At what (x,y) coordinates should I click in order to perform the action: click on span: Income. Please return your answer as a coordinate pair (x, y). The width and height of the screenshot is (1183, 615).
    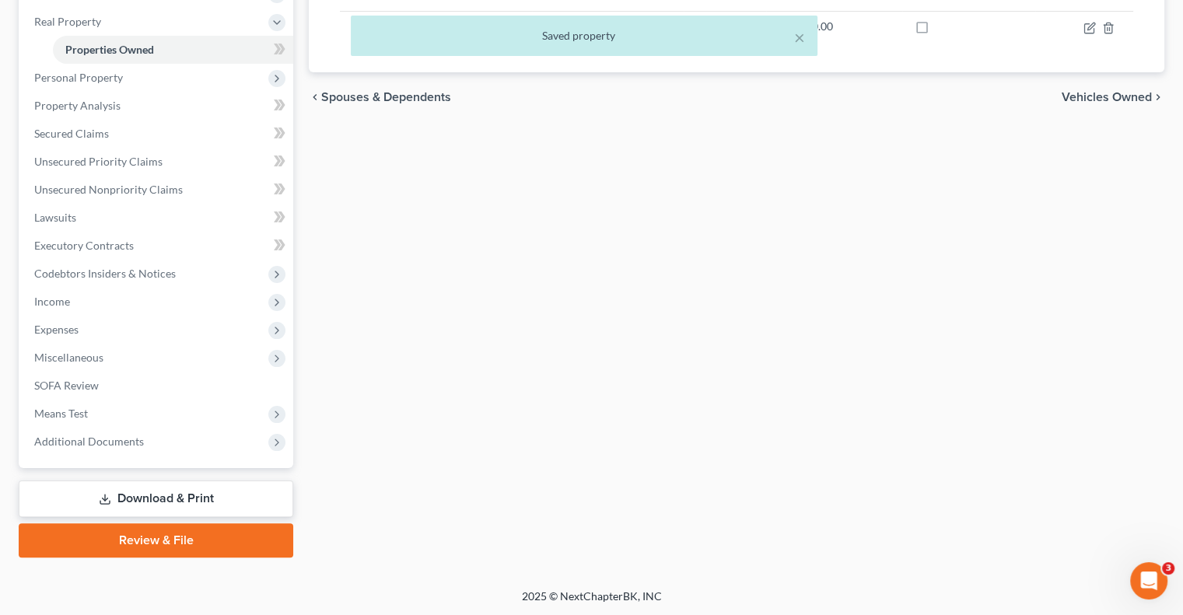
    Looking at the image, I should click on (52, 301).